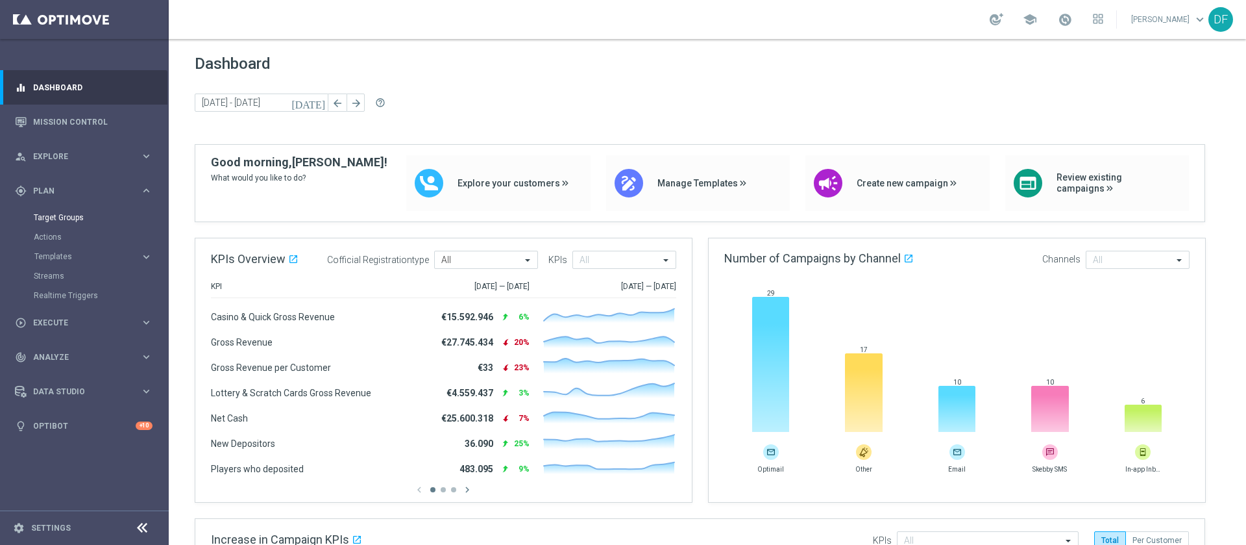 Image resolution: width=1246 pixels, height=545 pixels. What do you see at coordinates (21, 357) in the screenshot?
I see `i: track_changes` at bounding box center [21, 357].